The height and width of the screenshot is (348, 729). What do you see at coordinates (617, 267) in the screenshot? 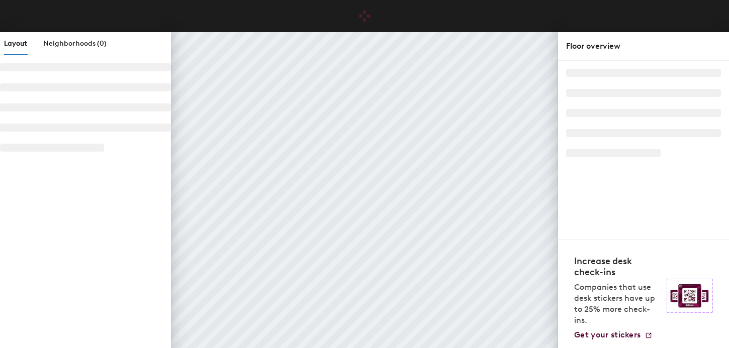
I see `h4: Increase desk check-ins` at bounding box center [617, 267].